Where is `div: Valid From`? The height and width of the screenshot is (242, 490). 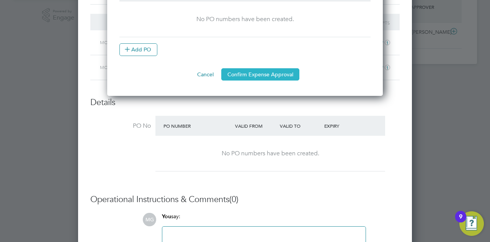
div: Valid From is located at coordinates (255, 126).